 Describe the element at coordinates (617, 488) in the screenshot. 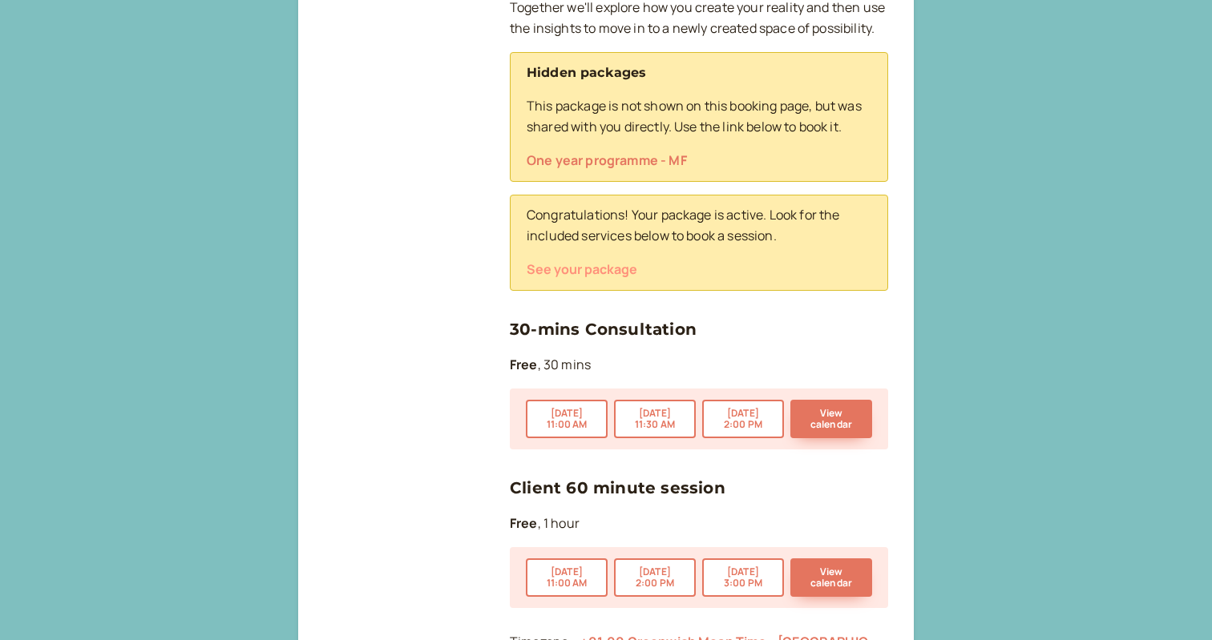

I see `a: Client 60 minute session` at that location.